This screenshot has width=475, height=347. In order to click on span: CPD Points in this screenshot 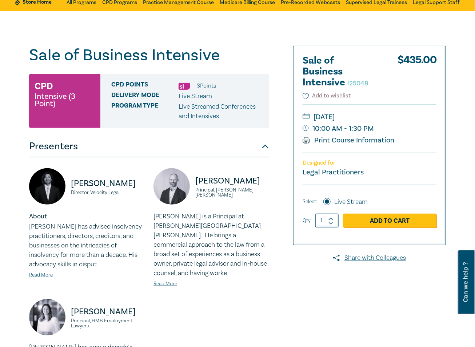, I will do `click(145, 86)`.